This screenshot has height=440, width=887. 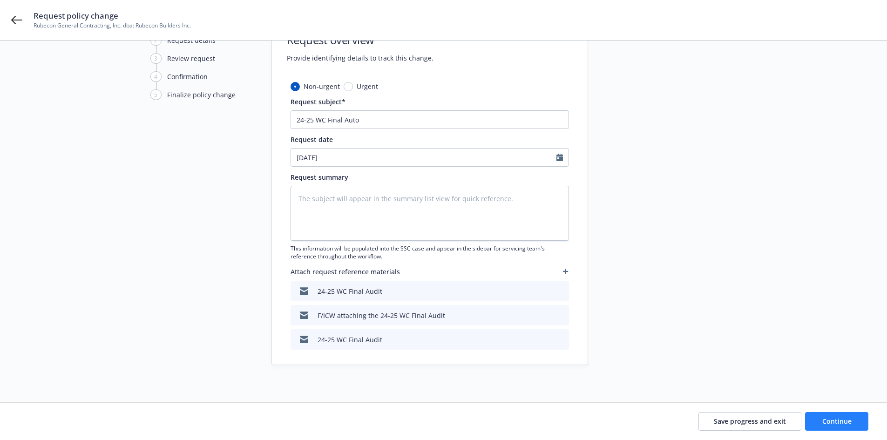 I want to click on span: Request summary, so click(x=319, y=177).